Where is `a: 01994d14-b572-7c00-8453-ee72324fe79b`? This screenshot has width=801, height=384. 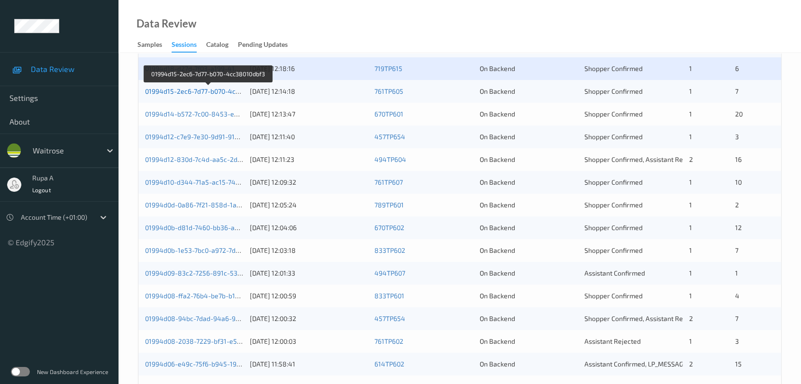
a: 01994d14-b572-7c00-8453-ee72324fe79b is located at coordinates (209, 114).